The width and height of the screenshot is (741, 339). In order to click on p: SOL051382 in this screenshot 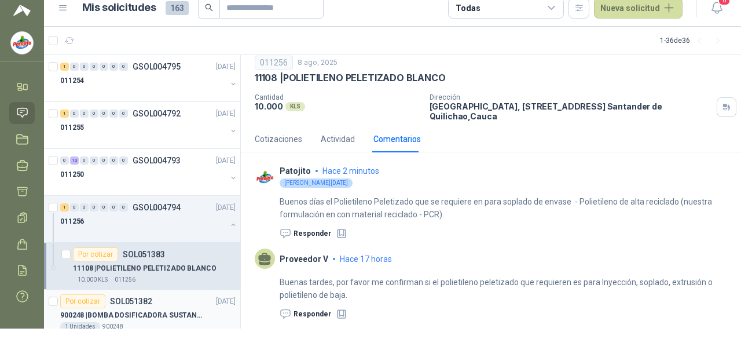, I will do `click(131, 301)`.